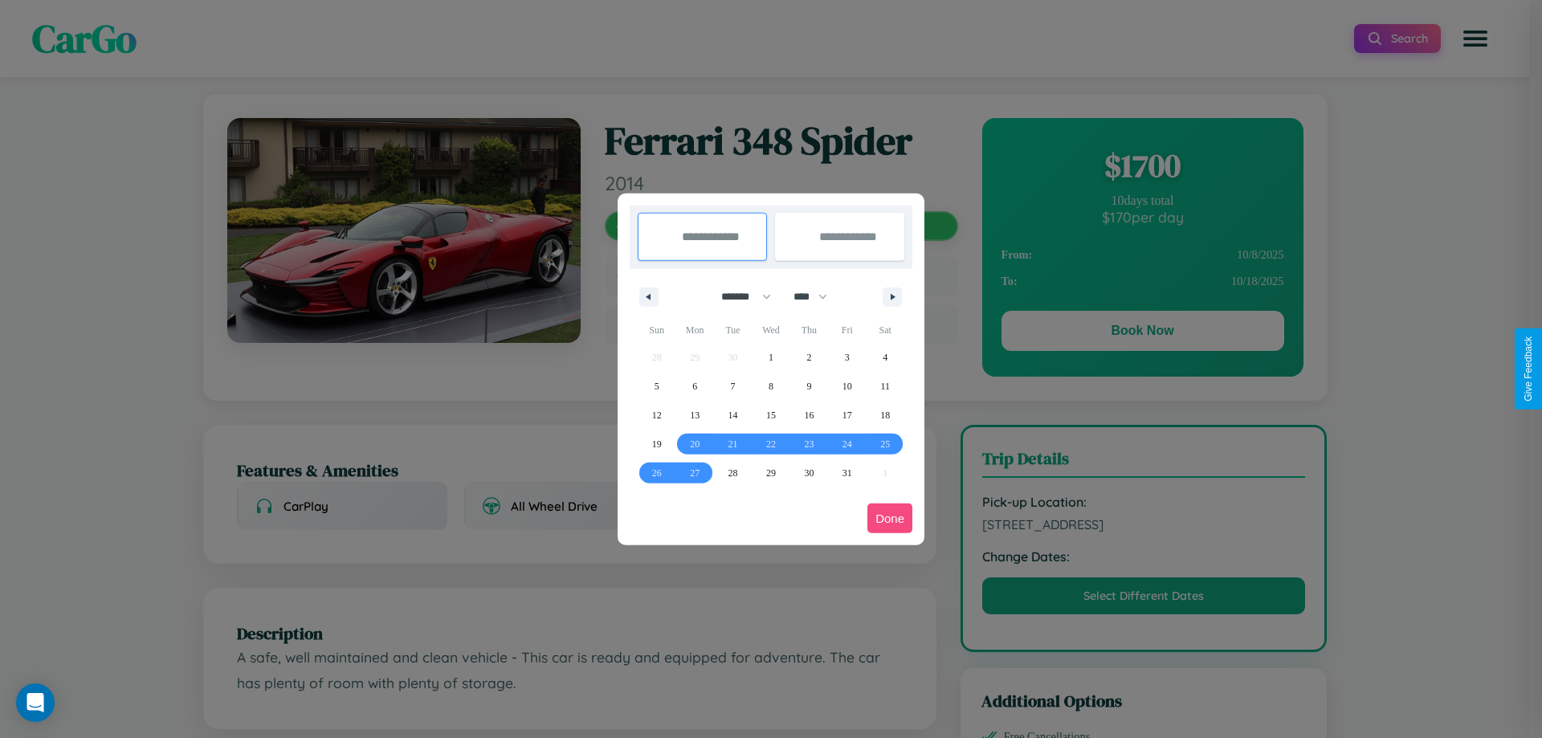  What do you see at coordinates (657, 444) in the screenshot?
I see `span: 19` at bounding box center [657, 444].